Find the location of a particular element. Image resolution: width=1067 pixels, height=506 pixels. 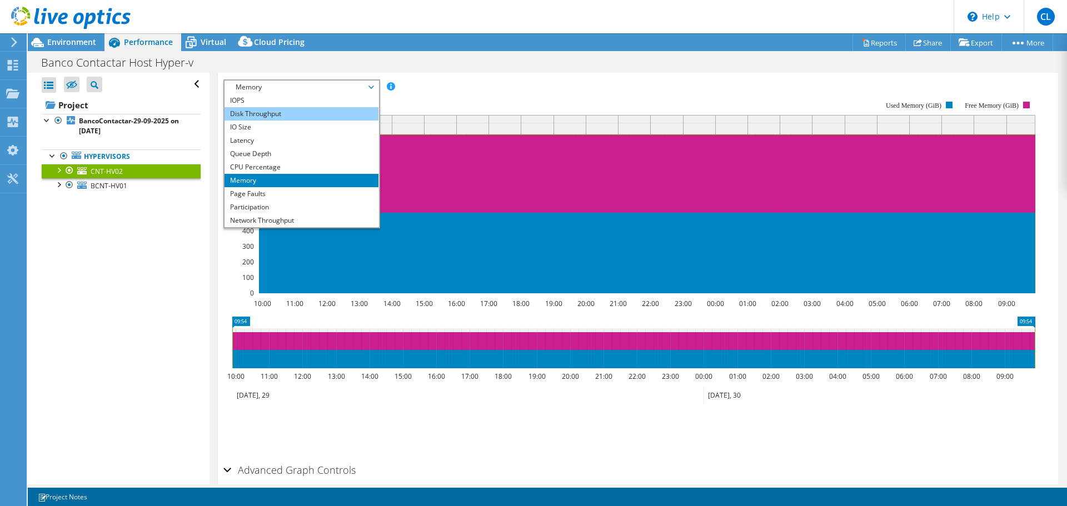

h2: Advanced Graph Controls is located at coordinates (290, 470).